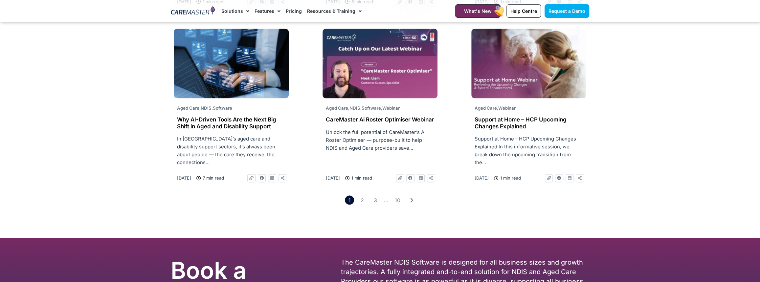  Describe the element at coordinates (529, 63) in the screenshot. I see `img: support-at-home` at that location.